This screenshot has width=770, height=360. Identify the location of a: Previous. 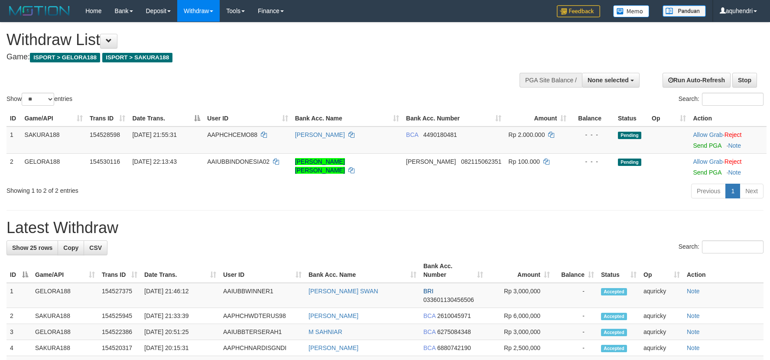
(708, 191).